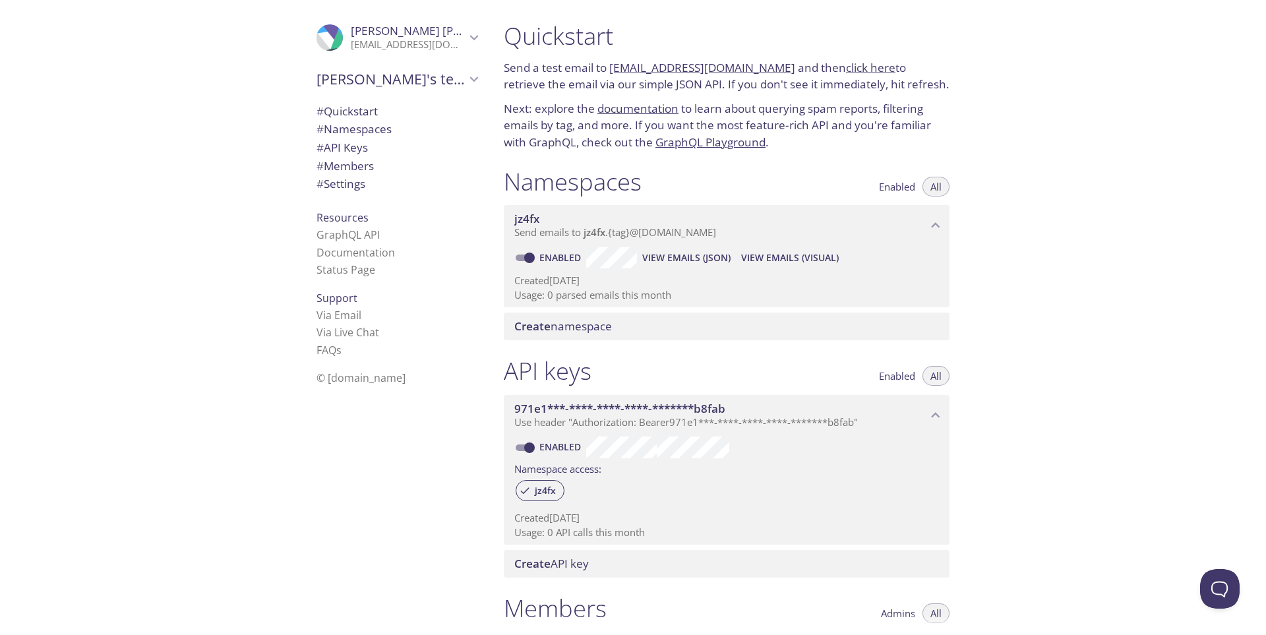 This screenshot has width=1266, height=635. What do you see at coordinates (540, 491) in the screenshot?
I see `div: jz4fx` at bounding box center [540, 491].